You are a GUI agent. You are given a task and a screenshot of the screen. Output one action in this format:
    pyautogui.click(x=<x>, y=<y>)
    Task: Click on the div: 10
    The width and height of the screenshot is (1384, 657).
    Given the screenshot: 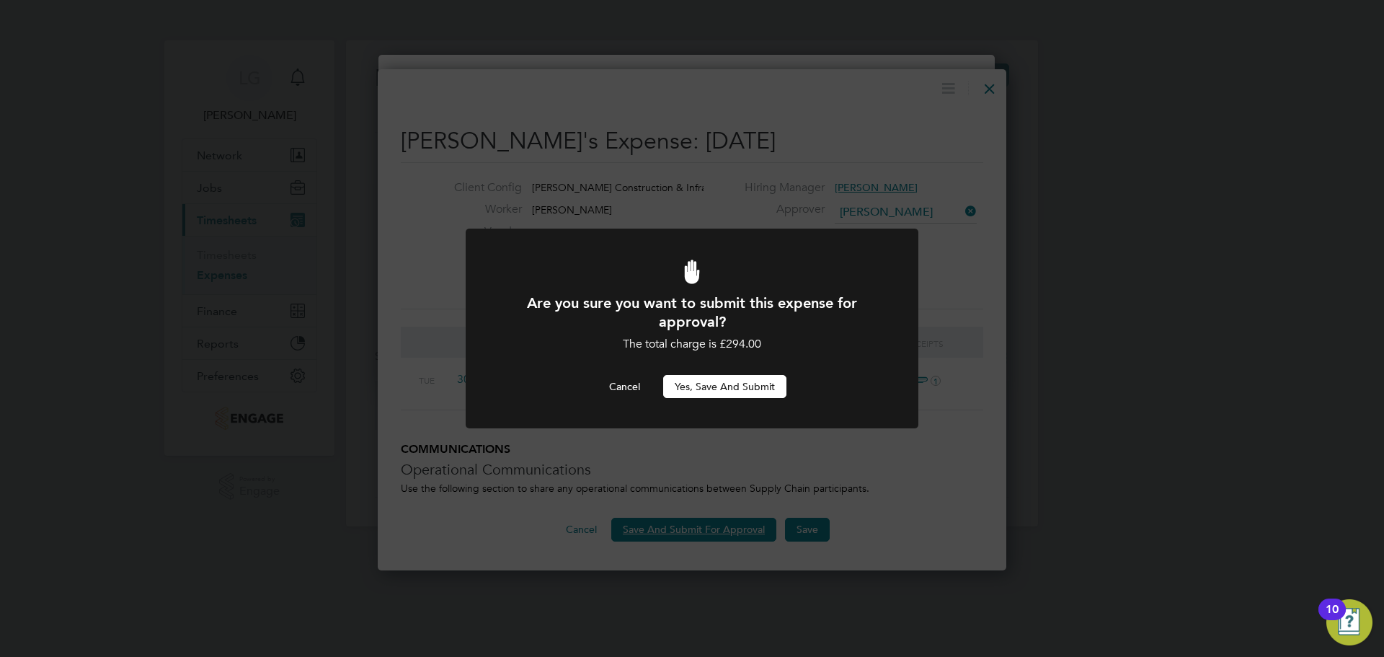 What is the action you would take?
    pyautogui.click(x=1332, y=618)
    